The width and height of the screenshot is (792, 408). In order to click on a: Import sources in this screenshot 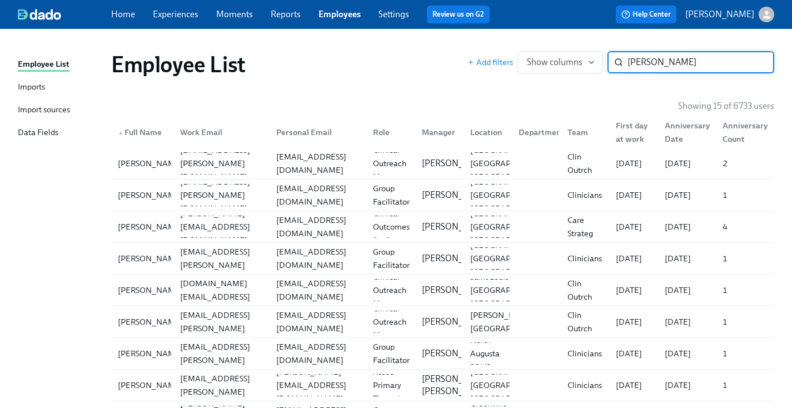, I will do `click(60, 110)`.